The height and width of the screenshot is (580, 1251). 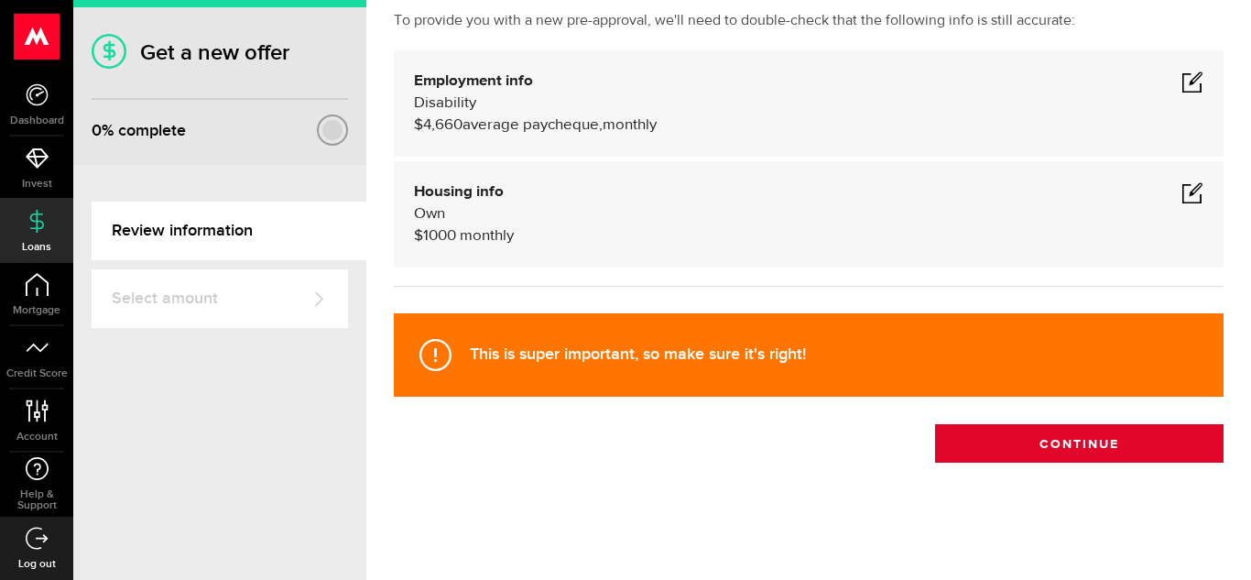 I want to click on span: Disability, so click(x=445, y=103).